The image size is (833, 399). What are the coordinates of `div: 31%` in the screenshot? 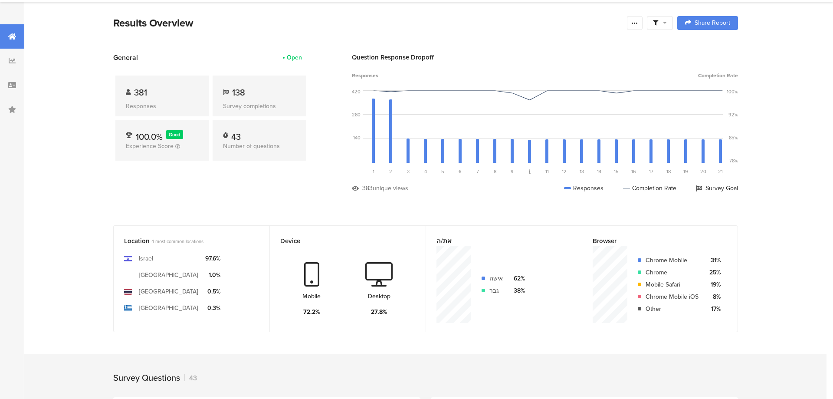 It's located at (713, 260).